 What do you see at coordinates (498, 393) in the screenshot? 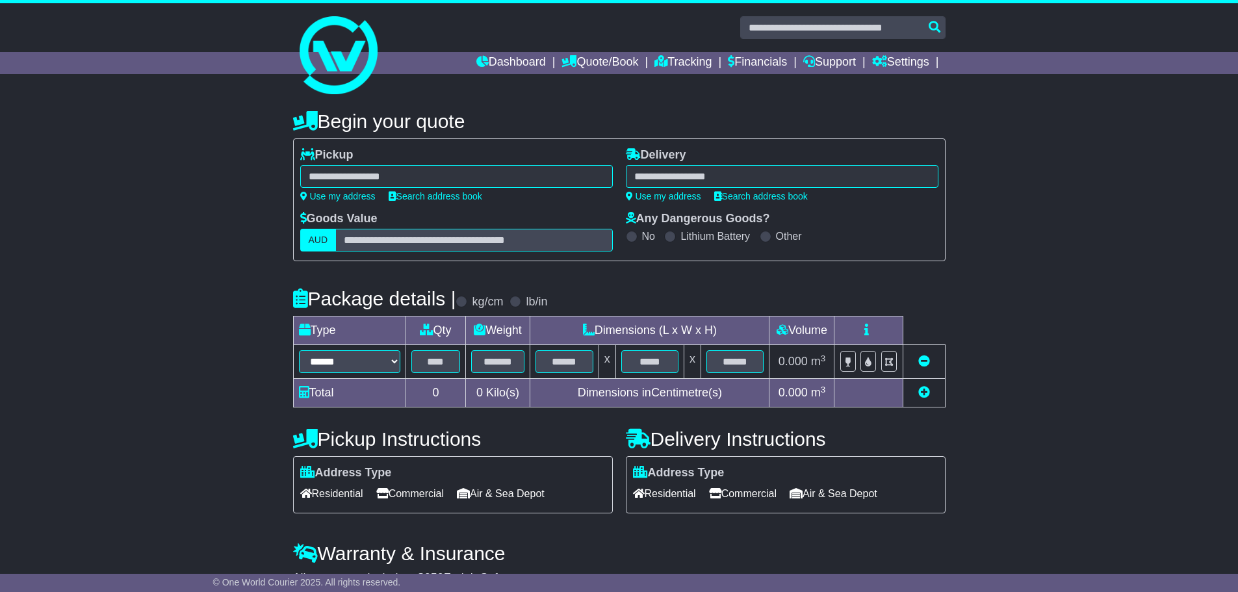
I see `td: Kilo(s)` at bounding box center [498, 393].